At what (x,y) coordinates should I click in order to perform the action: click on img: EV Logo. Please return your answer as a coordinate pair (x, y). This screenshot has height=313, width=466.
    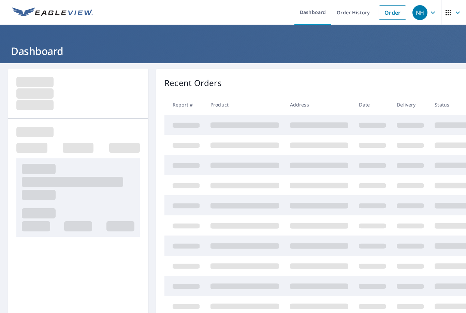
    Looking at the image, I should click on (53, 13).